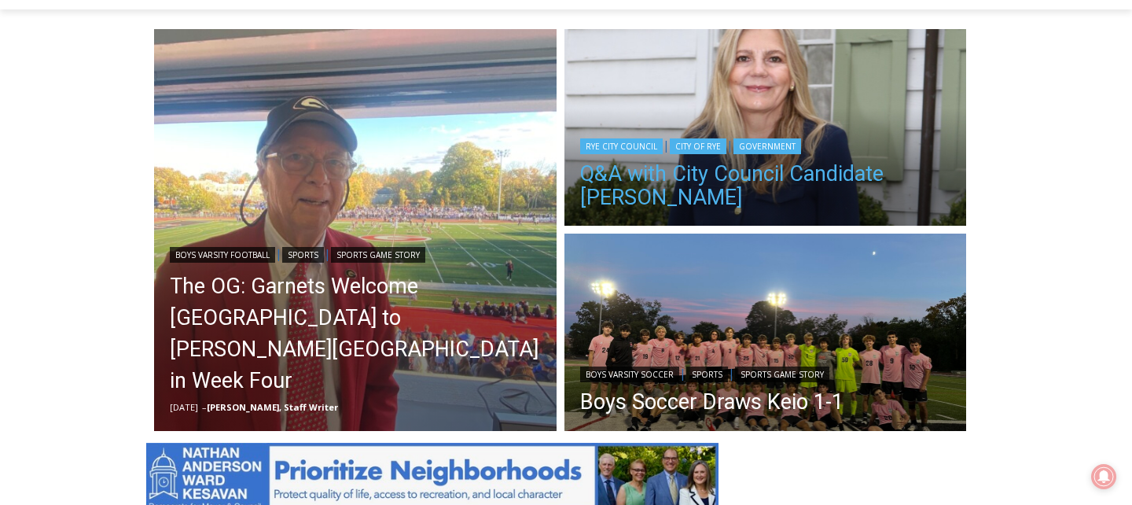 Image resolution: width=1132 pixels, height=505 pixels. What do you see at coordinates (355, 230) in the screenshot?
I see `img: (PHOTO: The voice of Rye Garnet Football and Old Garnet Steve Feeney in the Nugent Stadium press ...` at bounding box center [355, 230].